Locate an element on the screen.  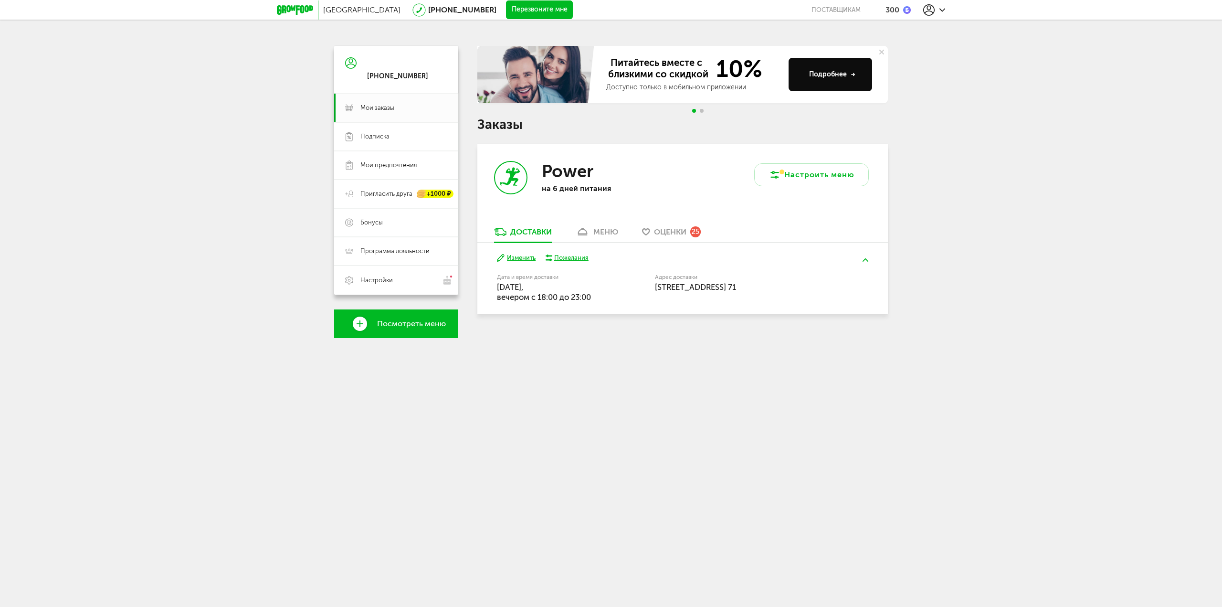
a: Мои предпочтения is located at coordinates (396, 165).